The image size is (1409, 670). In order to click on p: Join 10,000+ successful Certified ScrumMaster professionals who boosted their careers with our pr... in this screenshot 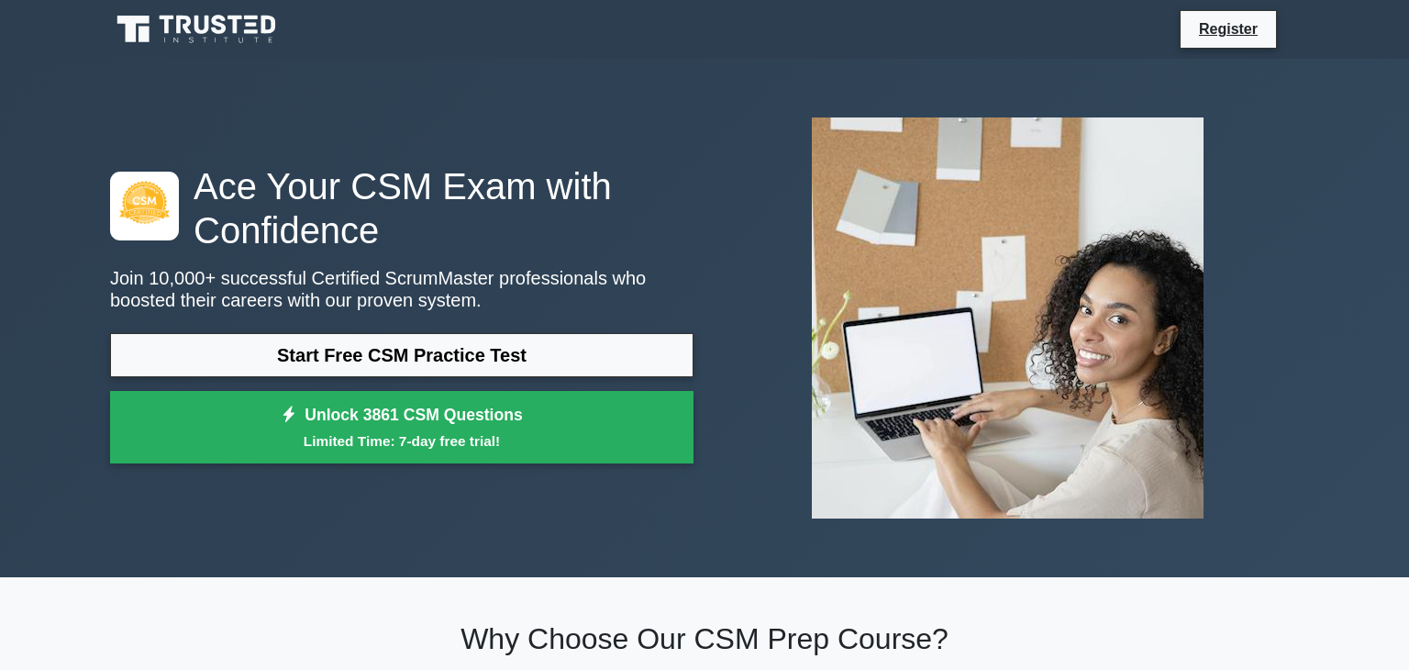, I will do `click(402, 289)`.